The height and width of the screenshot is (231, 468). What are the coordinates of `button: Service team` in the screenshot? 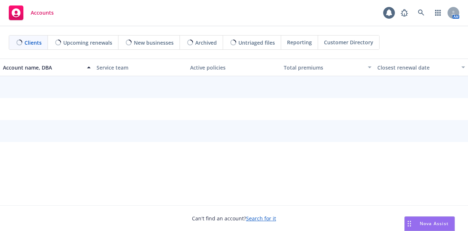 It's located at (140, 67).